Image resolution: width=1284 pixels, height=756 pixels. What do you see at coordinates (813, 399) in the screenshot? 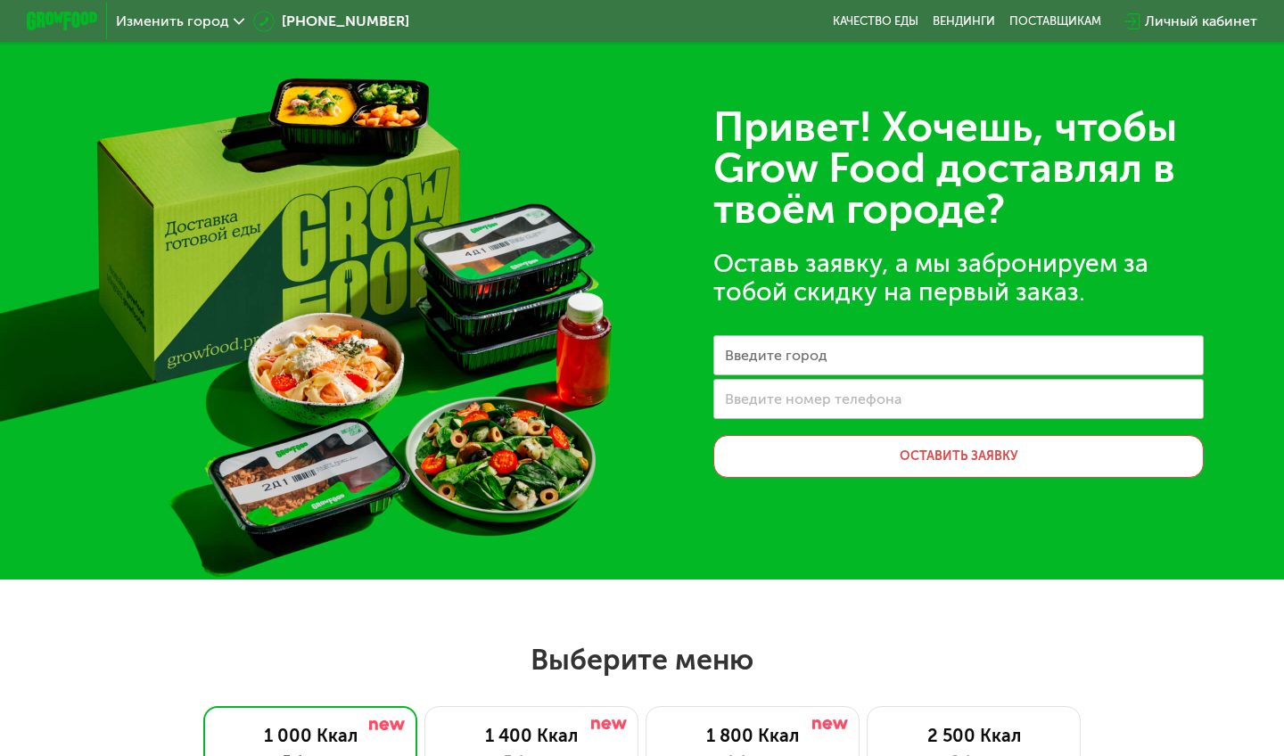
I see `label: Введите номер телефона` at bounding box center [813, 399].